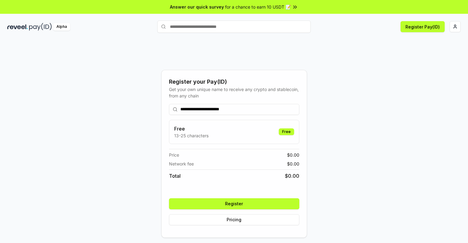  Describe the element at coordinates (234, 220) in the screenshot. I see `button: Pricing` at that location.